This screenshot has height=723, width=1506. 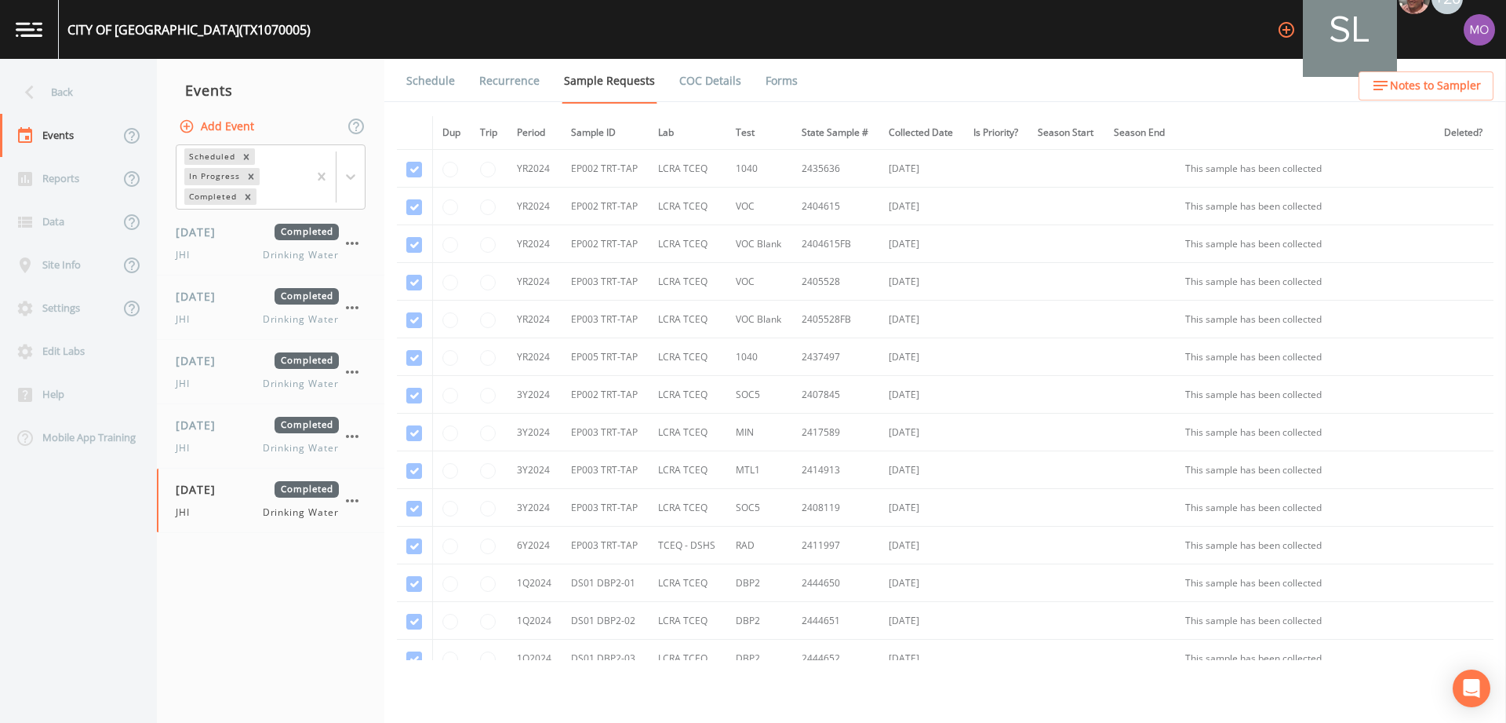 What do you see at coordinates (836, 432) in the screenshot?
I see `td: 2417589` at bounding box center [836, 432].